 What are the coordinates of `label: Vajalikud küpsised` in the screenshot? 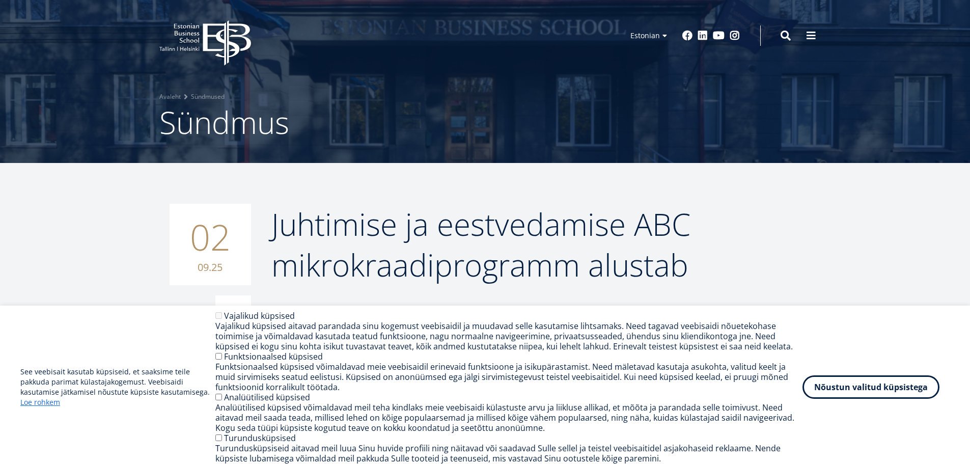 It's located at (259, 316).